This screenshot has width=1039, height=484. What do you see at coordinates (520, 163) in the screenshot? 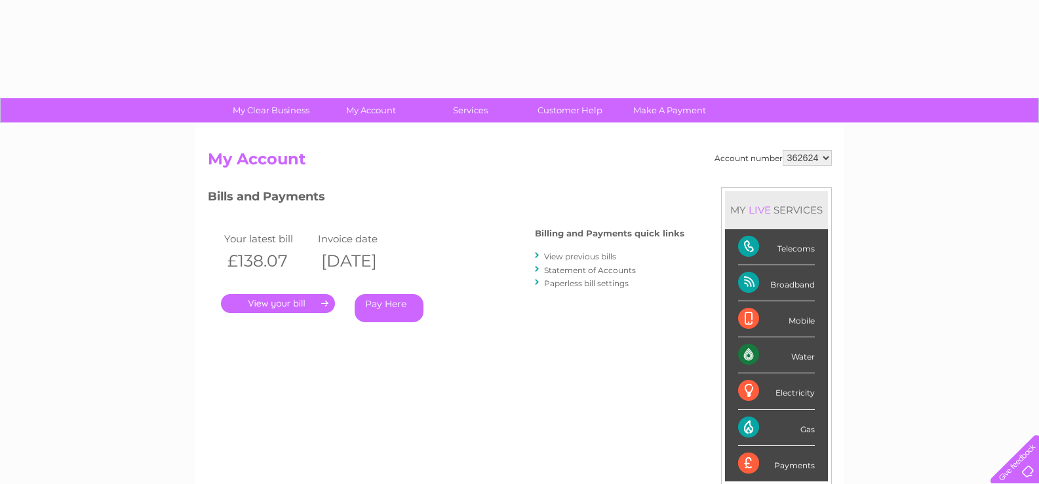
I see `h2: My Account` at bounding box center [520, 163].